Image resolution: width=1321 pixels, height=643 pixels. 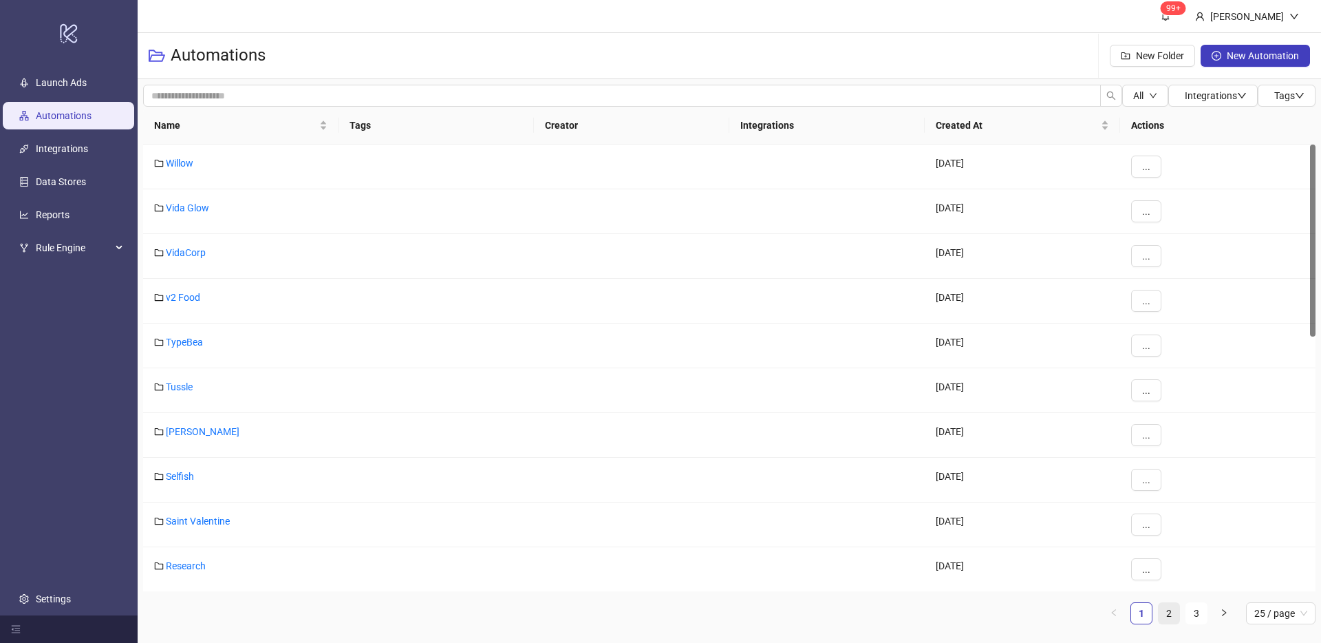 What do you see at coordinates (241, 125) in the screenshot?
I see `th: Name` at bounding box center [241, 125].